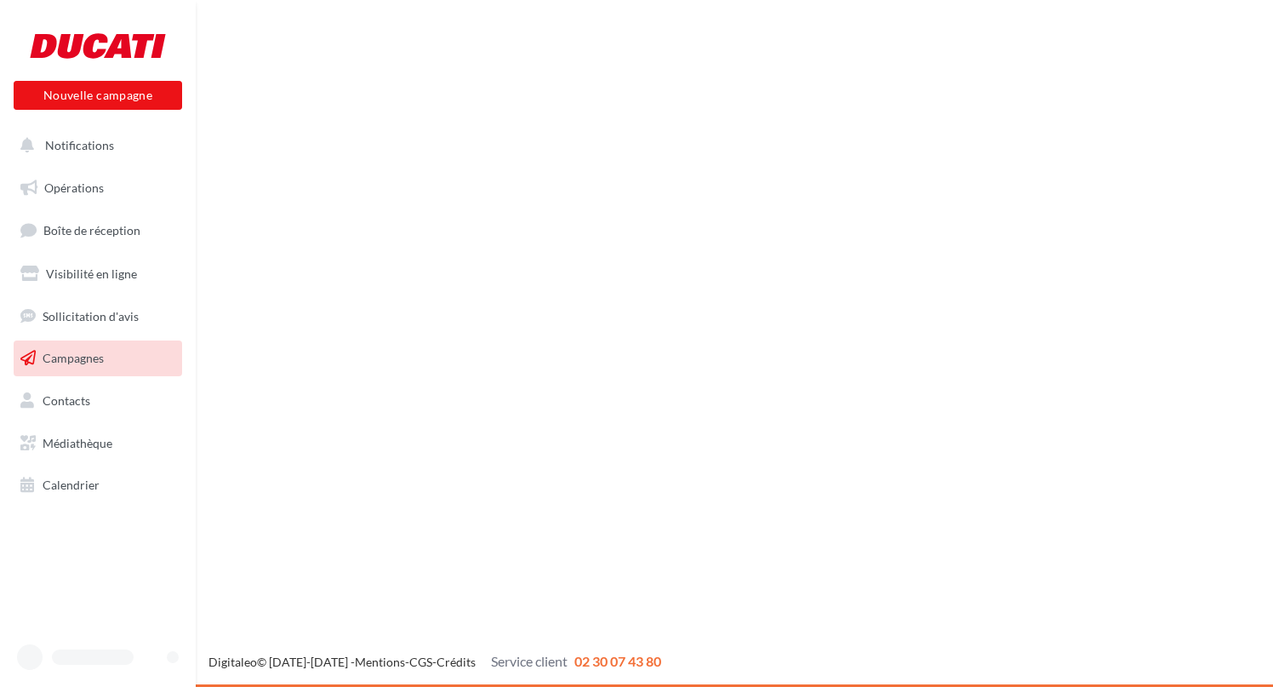  What do you see at coordinates (66, 400) in the screenshot?
I see `span: Contacts` at bounding box center [66, 400].